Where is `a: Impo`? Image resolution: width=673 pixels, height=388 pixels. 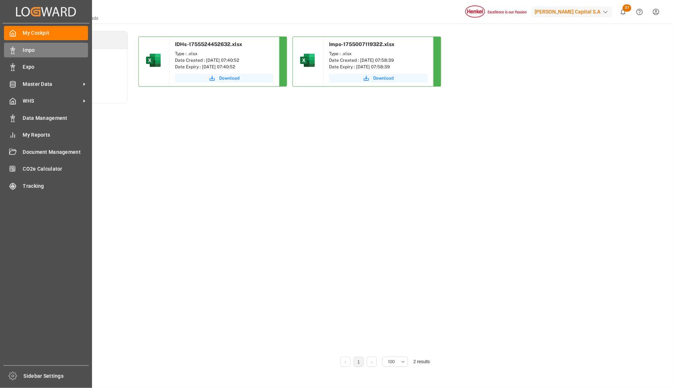 a: Impo is located at coordinates (46, 50).